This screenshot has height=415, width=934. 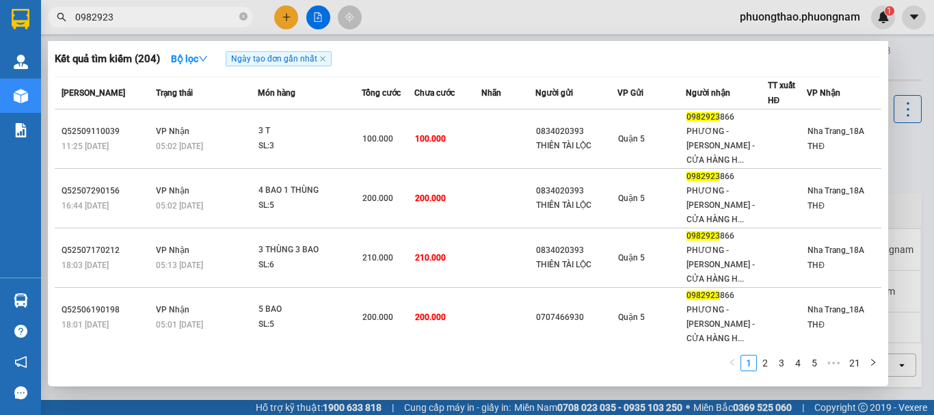 What do you see at coordinates (854, 363) in the screenshot?
I see `li: 21` at bounding box center [854, 363].